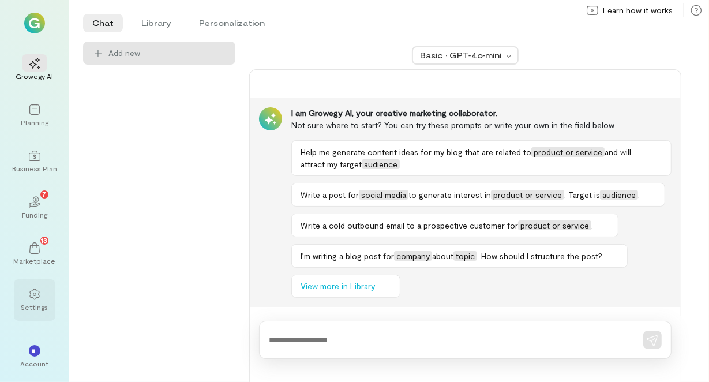  I want to click on button: Help me generate content ideas for my blog that are related toproduct or serviceand will attract ..., so click(481, 158).